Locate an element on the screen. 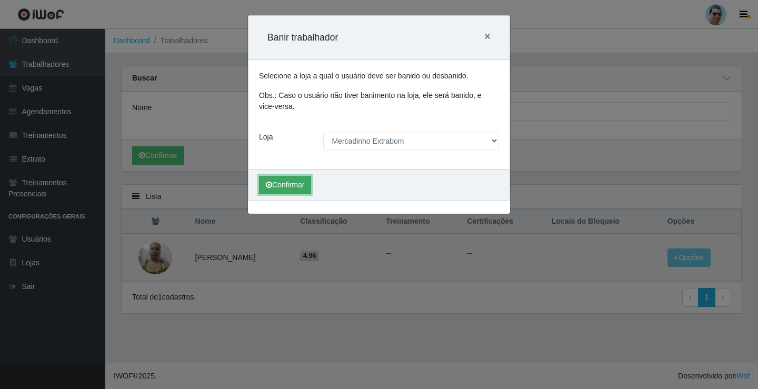 Image resolution: width=758 pixels, height=389 pixels. p: Selecione a loja a qual o usuário deve ser banido ou desbanido. is located at coordinates (379, 76).